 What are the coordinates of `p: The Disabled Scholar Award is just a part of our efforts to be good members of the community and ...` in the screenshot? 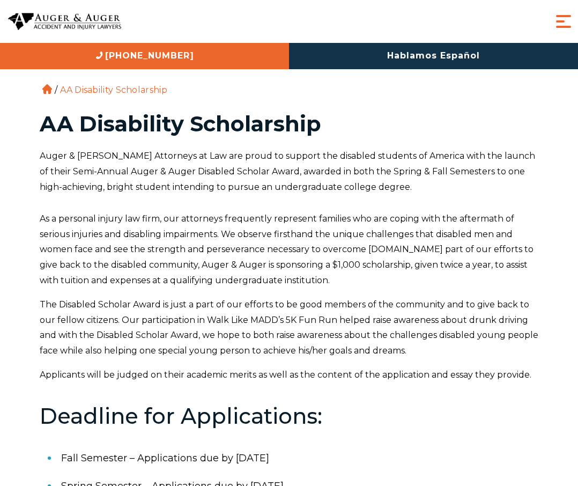 It's located at (289, 328).